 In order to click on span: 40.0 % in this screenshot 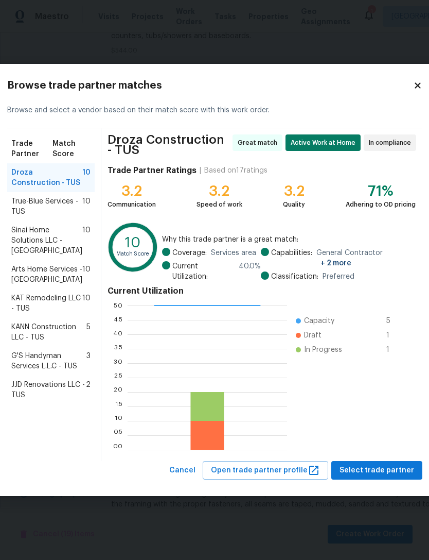, I will do `click(250, 271)`.